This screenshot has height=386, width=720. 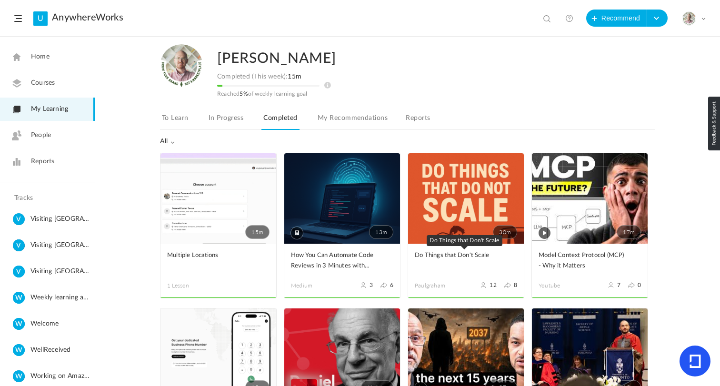 I want to click on span: 5%, so click(x=243, y=94).